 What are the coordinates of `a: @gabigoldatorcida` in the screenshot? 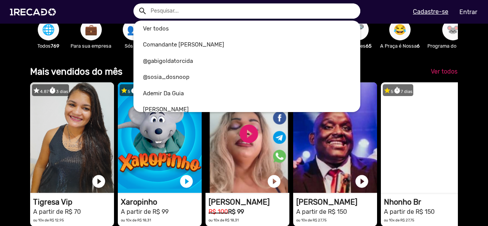 It's located at (246, 61).